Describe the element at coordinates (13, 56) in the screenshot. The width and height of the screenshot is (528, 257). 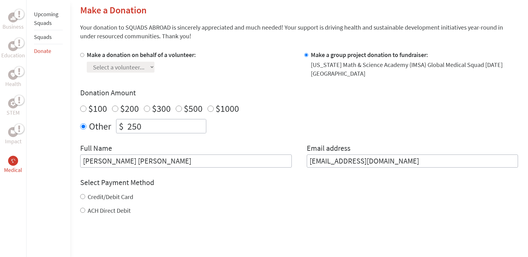
I see `p: Education` at that location.